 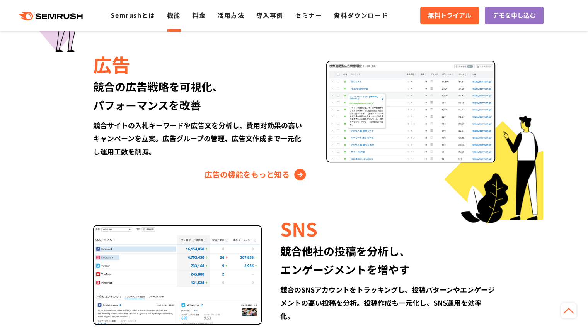 What do you see at coordinates (308, 15) in the screenshot?
I see `a: セミナー` at bounding box center [308, 15].